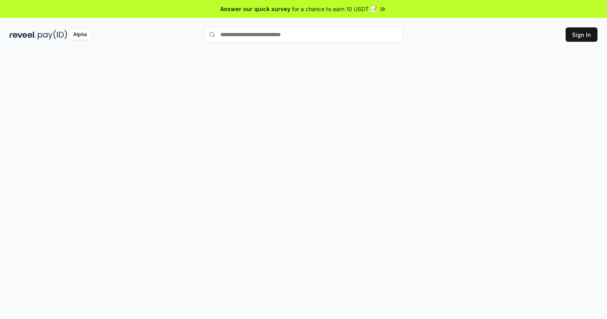 This screenshot has height=319, width=607. Describe the element at coordinates (581, 35) in the screenshot. I see `button: Sign In` at that location.